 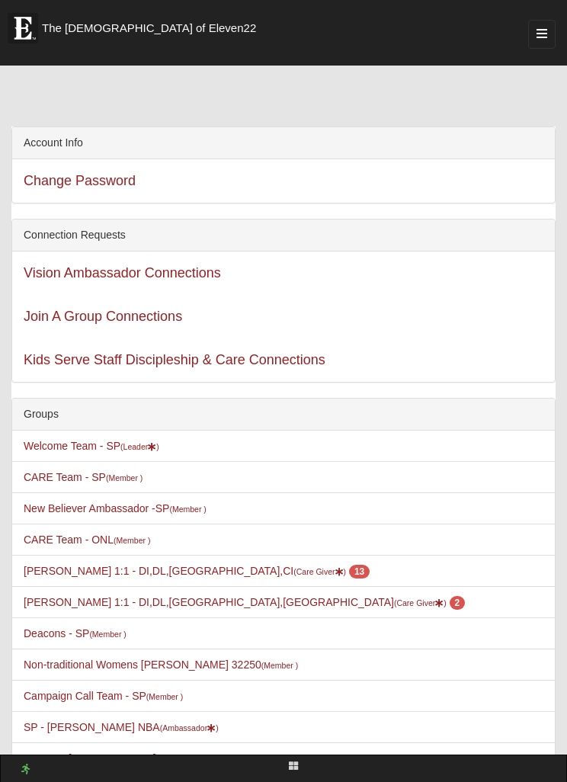 I want to click on a: New Believer Ambassador -SP(Member ), so click(x=115, y=508).